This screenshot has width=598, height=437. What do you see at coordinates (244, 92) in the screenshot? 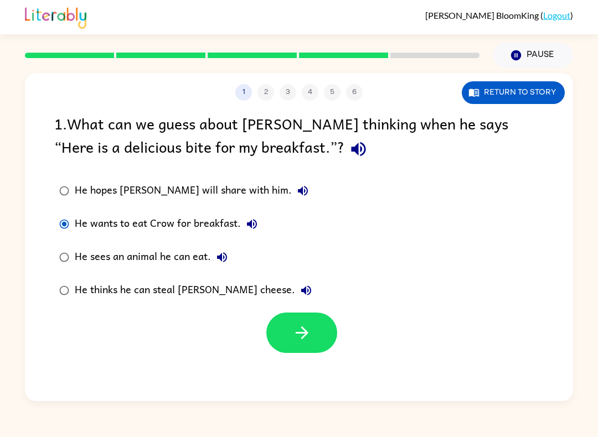
I see `button: 1` at bounding box center [244, 92].